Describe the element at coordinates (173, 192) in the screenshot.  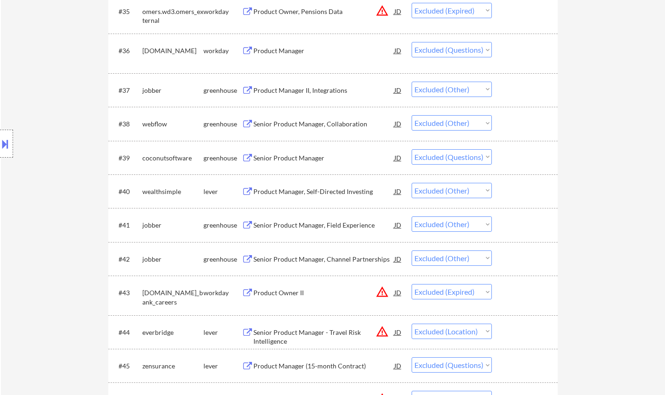
I see `div: wealthsimple` at that location.